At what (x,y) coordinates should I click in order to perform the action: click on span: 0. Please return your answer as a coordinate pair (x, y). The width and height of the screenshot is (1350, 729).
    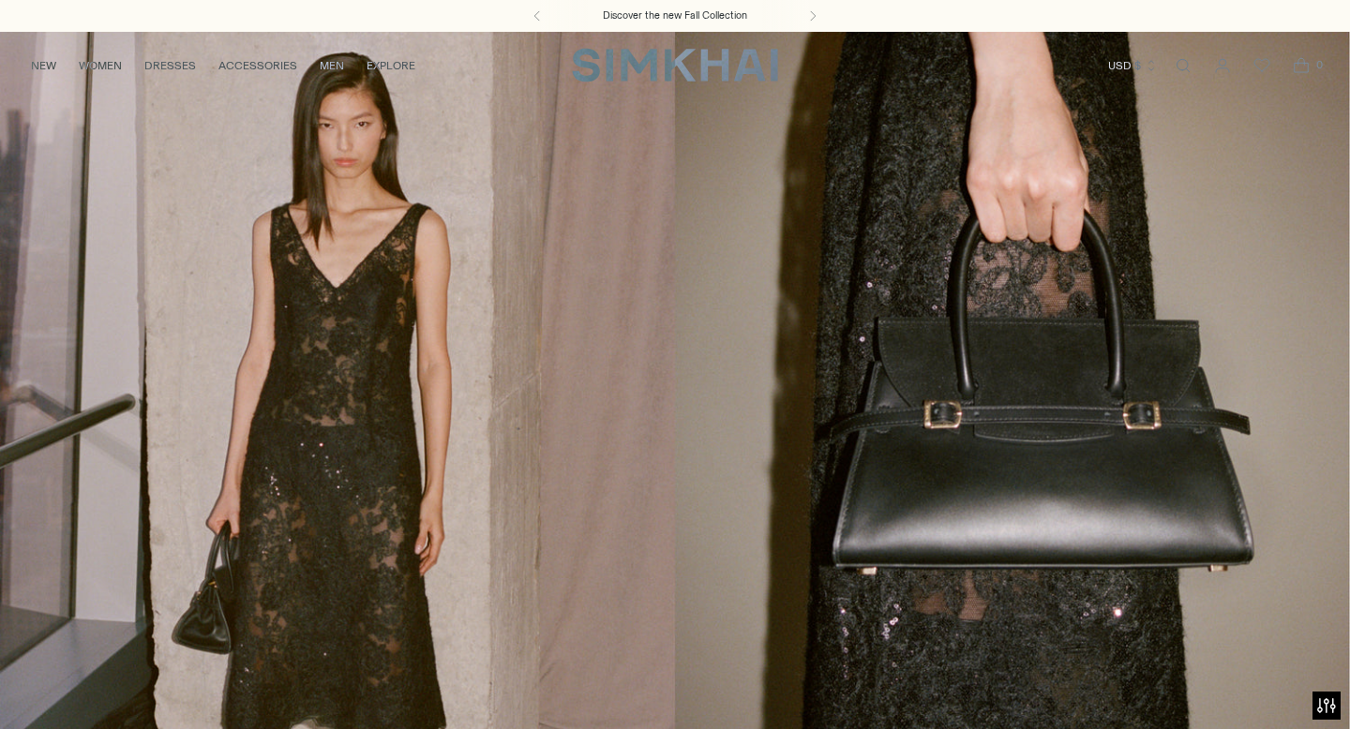
    Looking at the image, I should click on (1319, 65).